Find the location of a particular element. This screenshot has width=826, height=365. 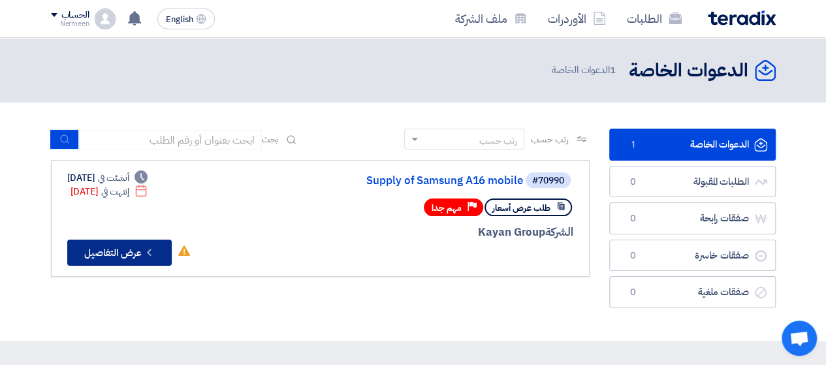

img: Teradix logo is located at coordinates (742, 18).